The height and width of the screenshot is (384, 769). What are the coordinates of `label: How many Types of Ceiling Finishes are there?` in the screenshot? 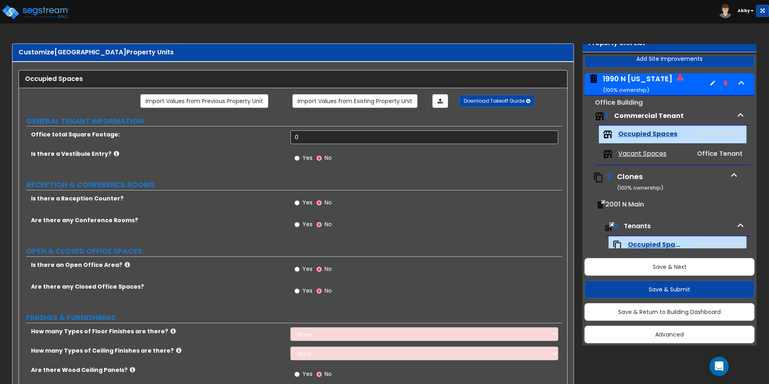 It's located at (158, 350).